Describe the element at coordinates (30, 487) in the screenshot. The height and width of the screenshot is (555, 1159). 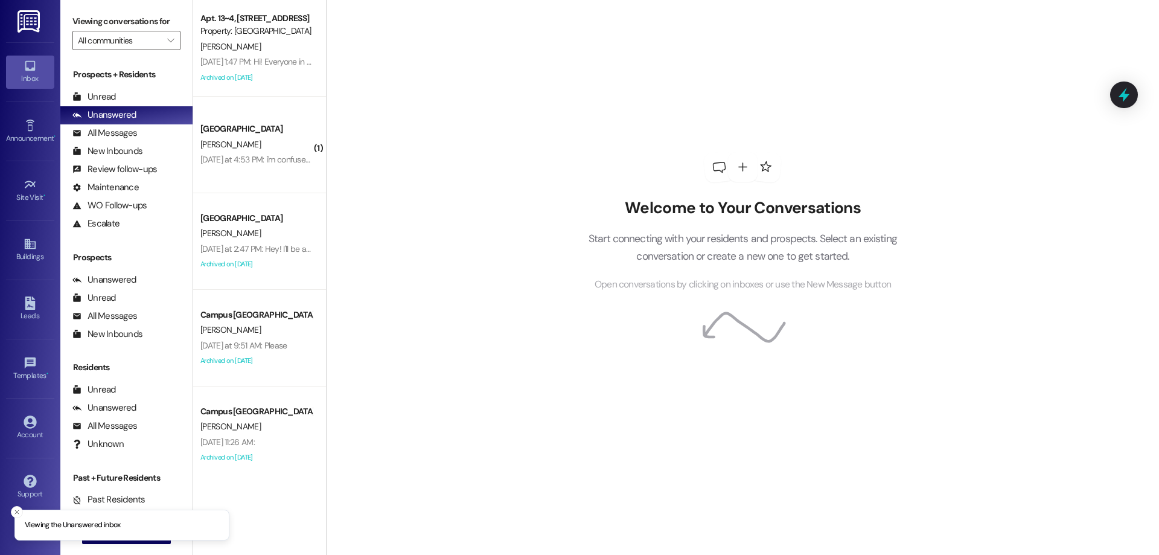
I see `a: Support` at that location.